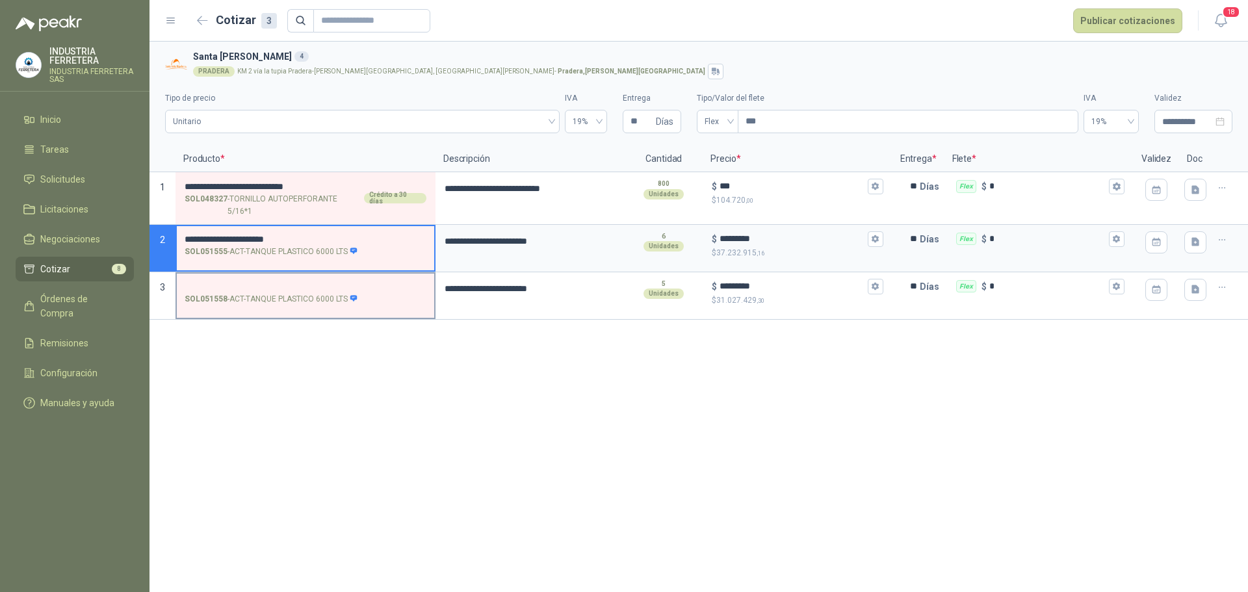  I want to click on span: Remisiones, so click(64, 343).